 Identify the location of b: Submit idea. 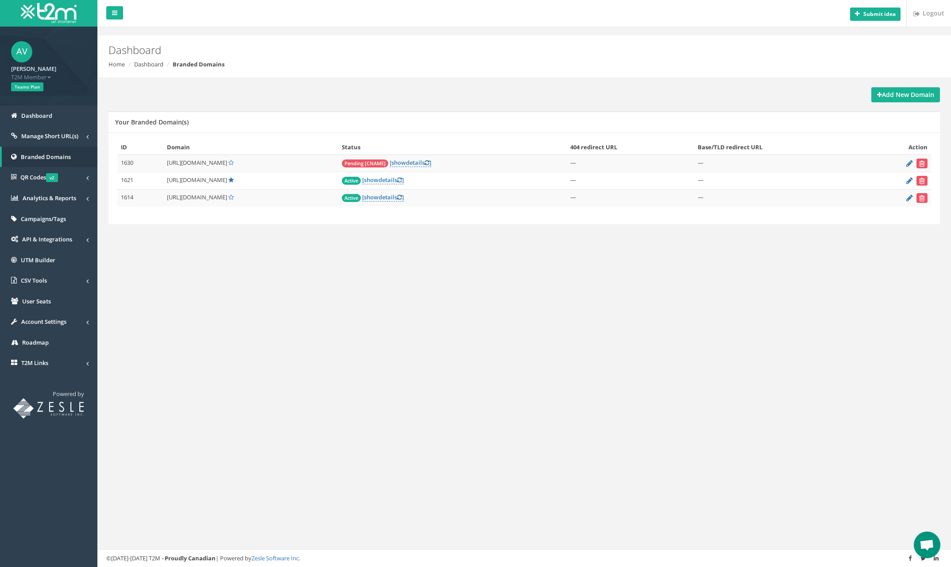
(880, 14).